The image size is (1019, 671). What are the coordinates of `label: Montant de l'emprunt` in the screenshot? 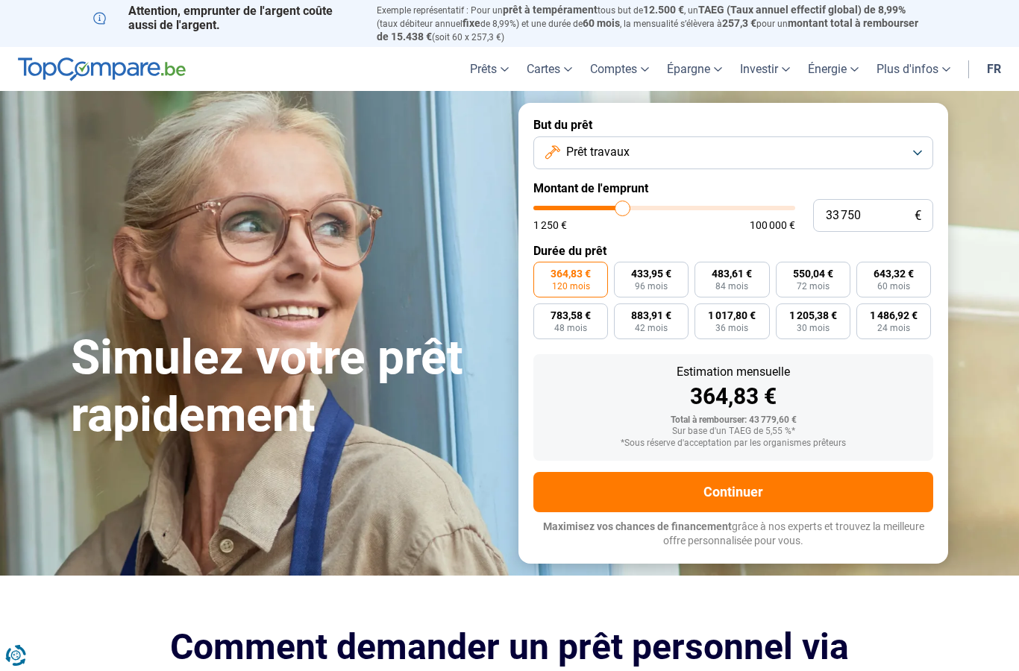 It's located at (733, 188).